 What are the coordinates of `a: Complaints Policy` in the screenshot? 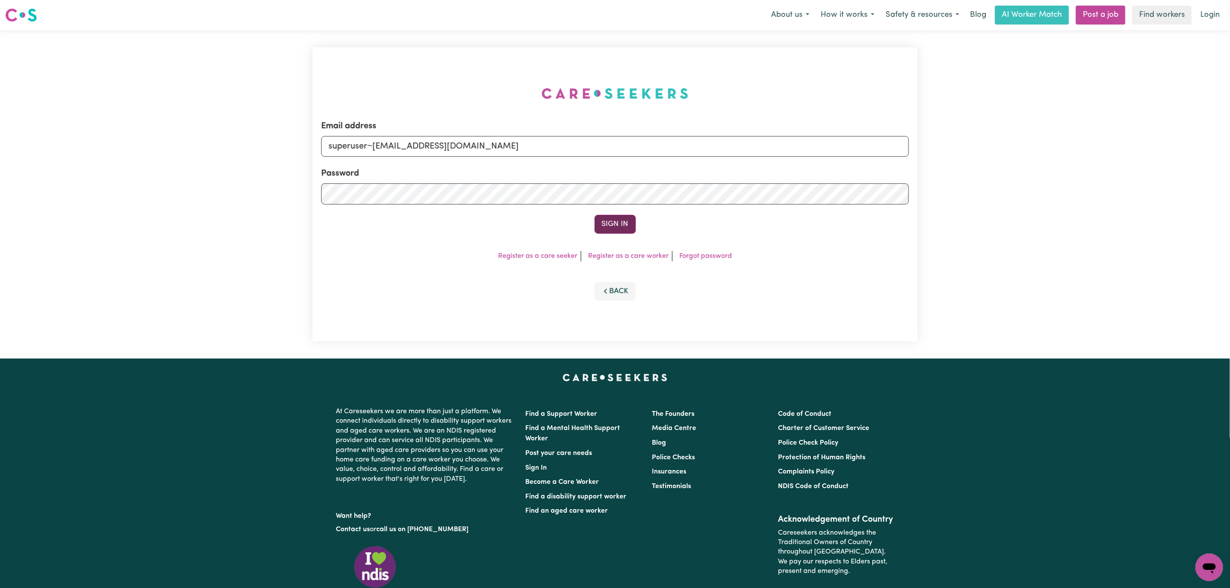 It's located at (806, 472).